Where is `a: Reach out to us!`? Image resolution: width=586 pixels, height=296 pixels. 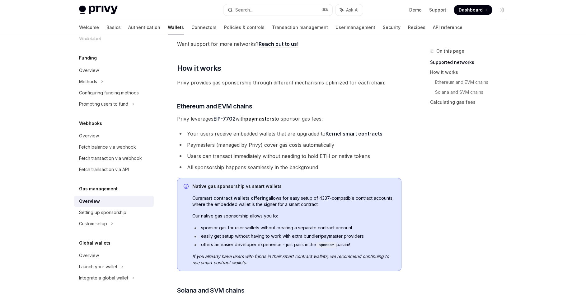 a: Reach out to us! is located at coordinates (279, 44).